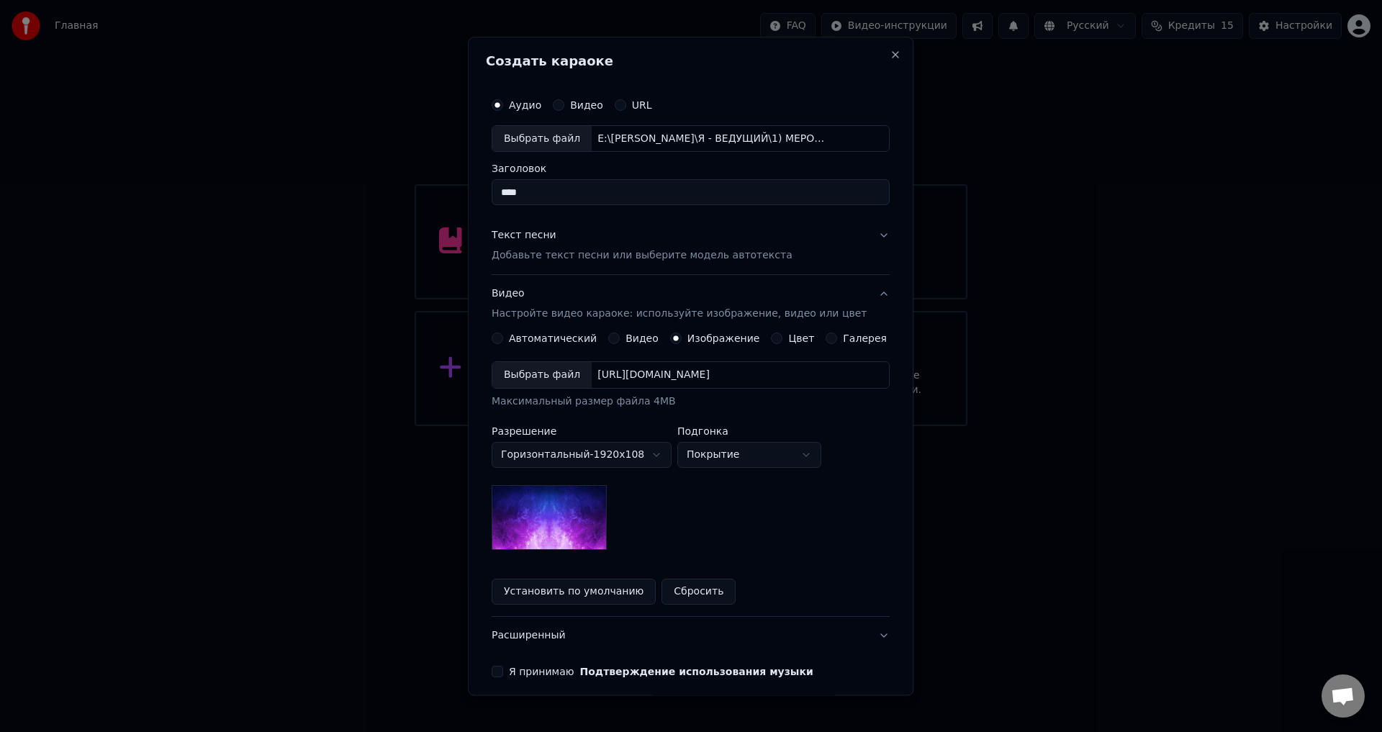 This screenshot has width=1382, height=732. I want to click on div: ВидеоНастройте видео караоке: используйте изображение, видео или цвет, so click(690, 475).